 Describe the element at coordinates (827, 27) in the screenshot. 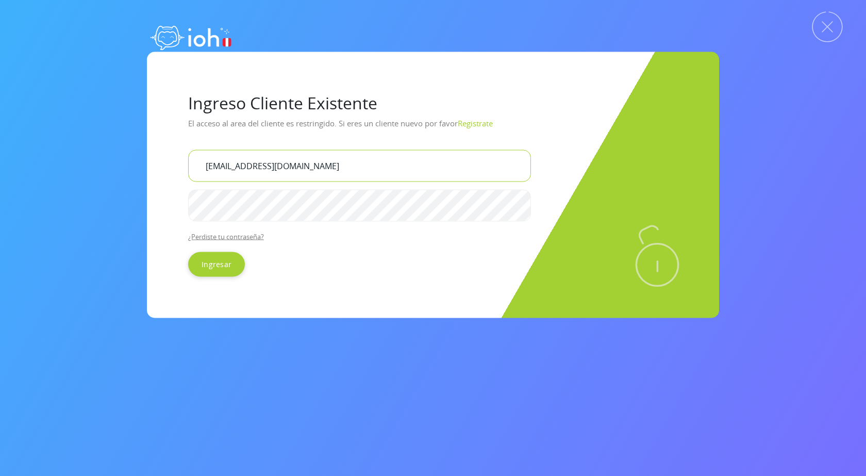

I see `img: Cerrar` at that location.